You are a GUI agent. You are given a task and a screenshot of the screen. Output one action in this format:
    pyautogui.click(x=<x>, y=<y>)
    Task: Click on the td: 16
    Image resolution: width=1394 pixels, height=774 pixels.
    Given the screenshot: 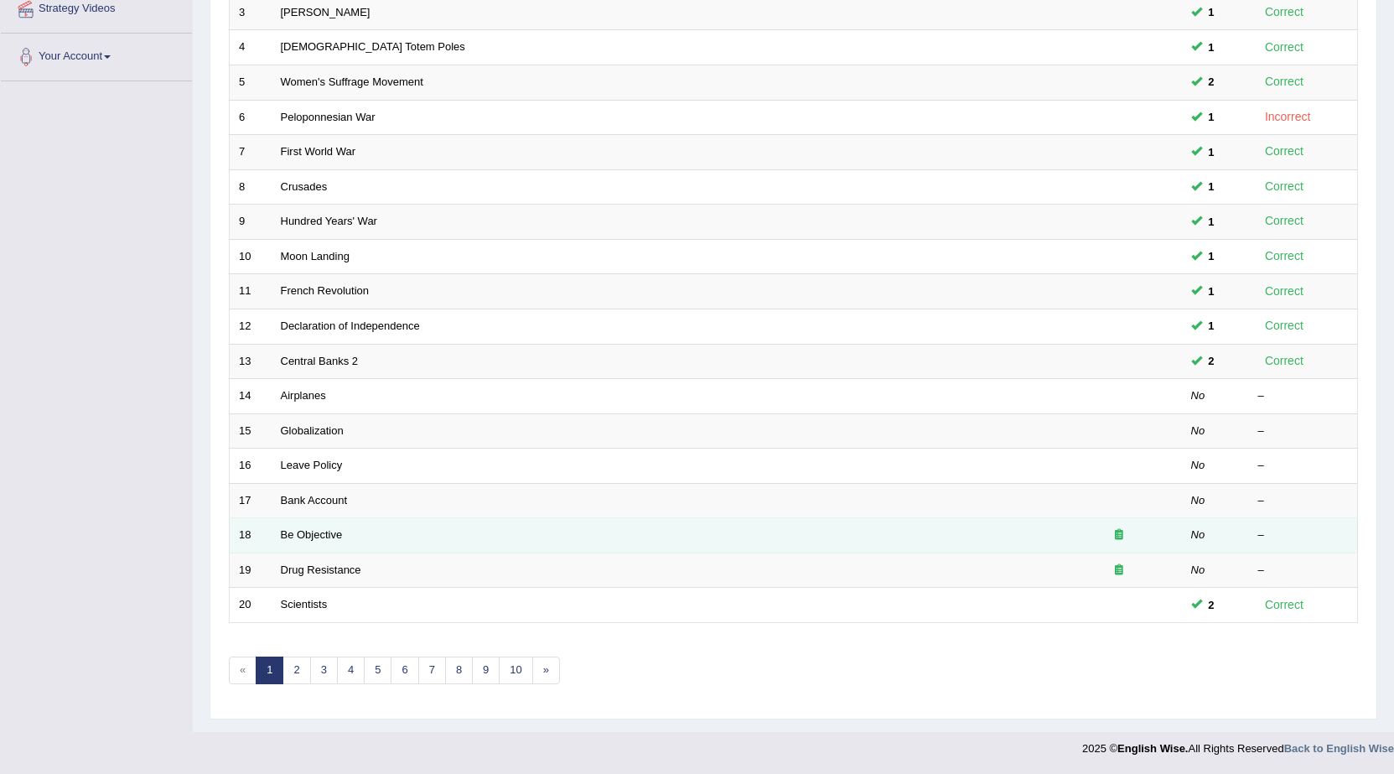 What is the action you would take?
    pyautogui.click(x=251, y=466)
    